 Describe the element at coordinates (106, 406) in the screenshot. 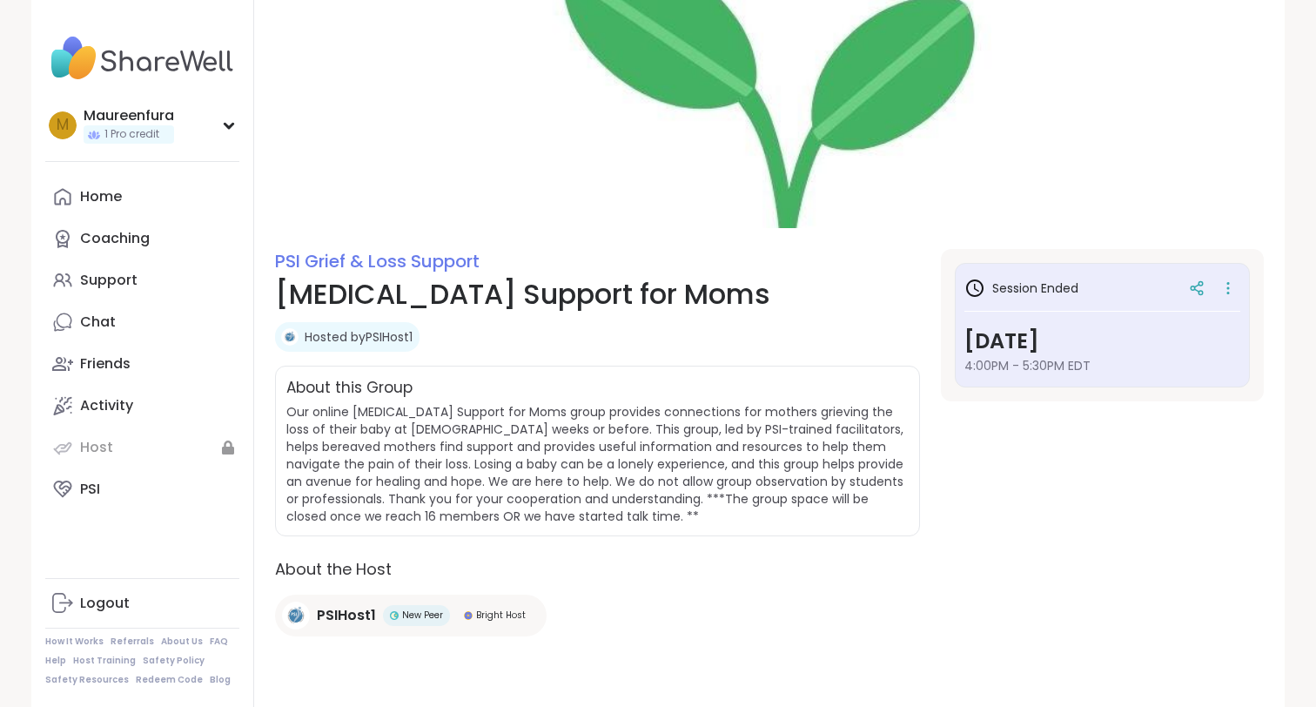

I see `div: Activity` at that location.